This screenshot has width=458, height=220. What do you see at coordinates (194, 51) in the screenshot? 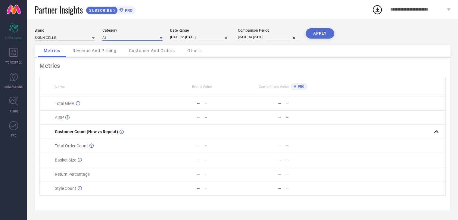
I see `span: Others` at bounding box center [194, 51].